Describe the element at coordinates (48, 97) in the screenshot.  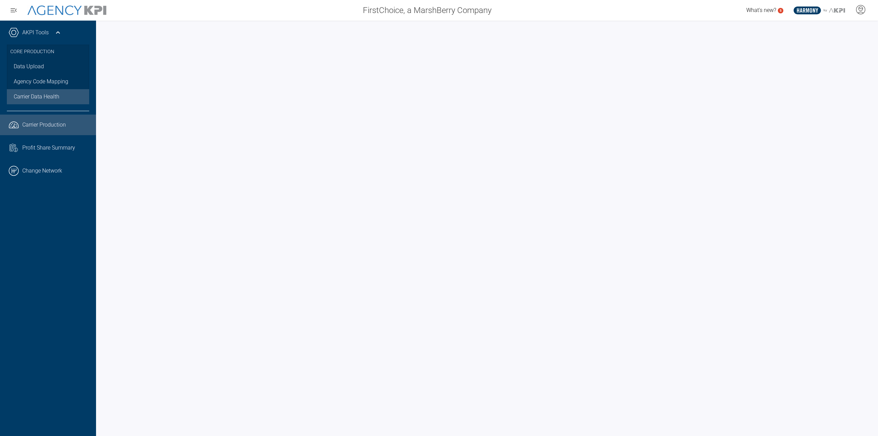
I see `a: Carrier Data Health` at that location.